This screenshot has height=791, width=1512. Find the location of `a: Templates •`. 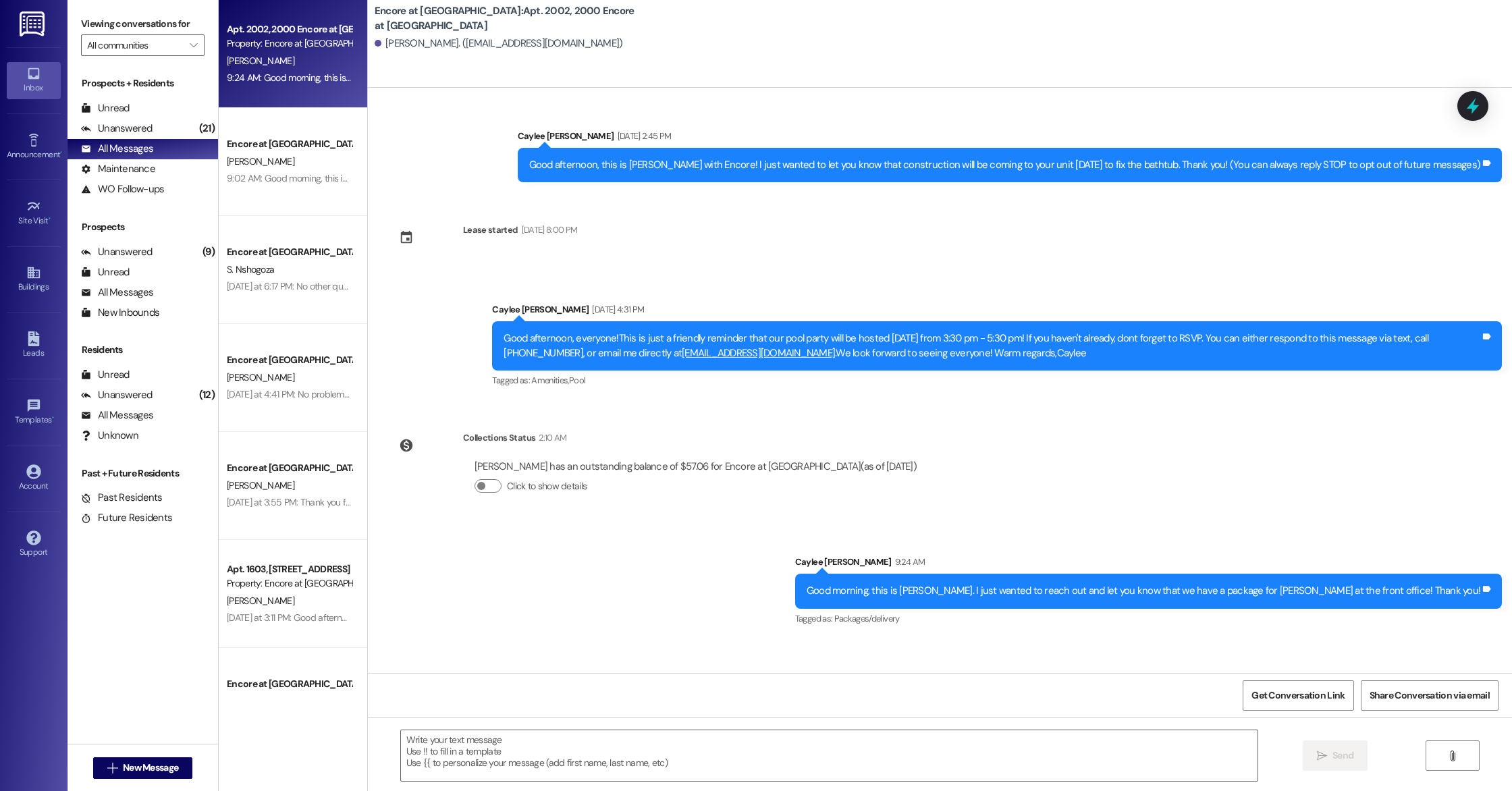

a: Templates • is located at coordinates (34, 413).